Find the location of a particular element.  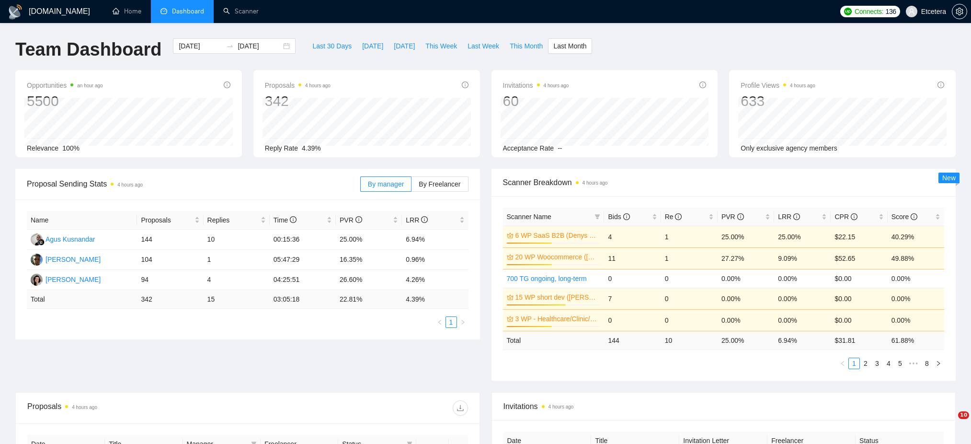

span: Last Month is located at coordinates (570, 46).